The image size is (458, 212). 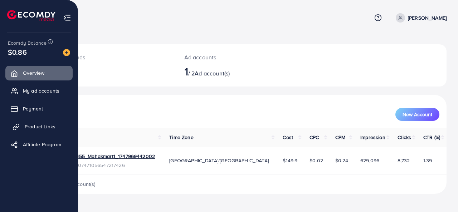 I want to click on span: Clicks, so click(x=405, y=137).